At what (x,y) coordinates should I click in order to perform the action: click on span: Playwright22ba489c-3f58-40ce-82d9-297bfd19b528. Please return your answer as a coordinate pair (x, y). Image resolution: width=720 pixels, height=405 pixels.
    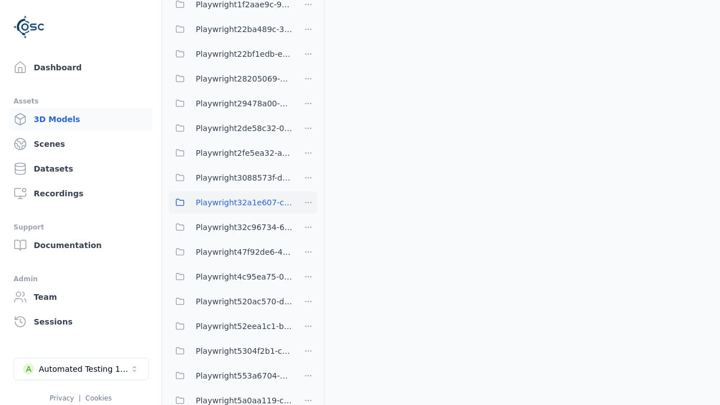
    Looking at the image, I should click on (244, 29).